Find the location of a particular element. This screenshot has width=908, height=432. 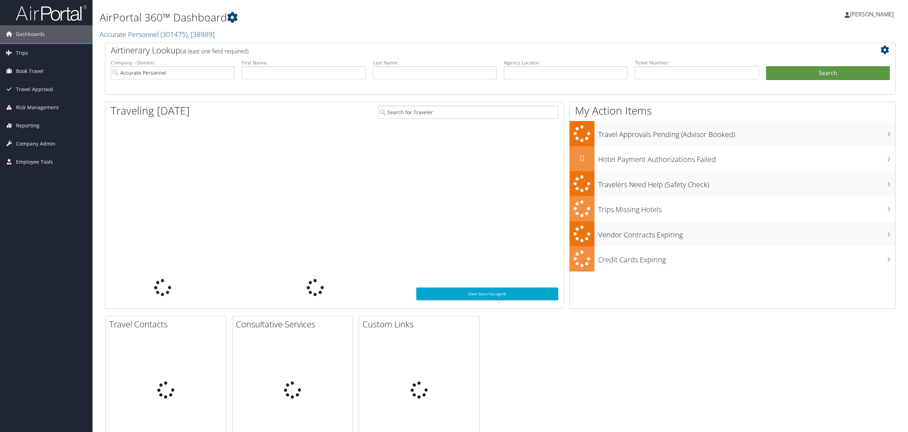

a: Vendor Contracts Expiring is located at coordinates (733, 234).